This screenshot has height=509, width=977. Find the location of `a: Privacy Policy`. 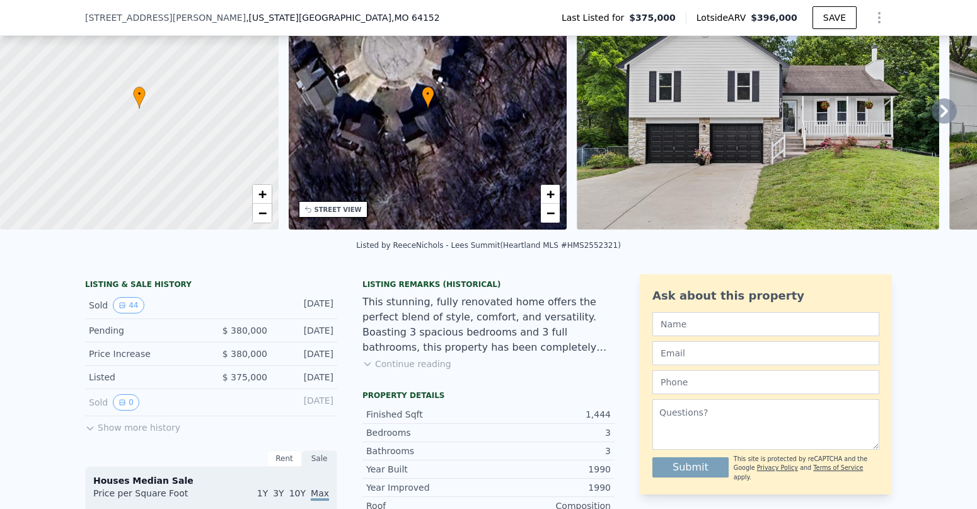

a: Privacy Policy is located at coordinates (777, 467).